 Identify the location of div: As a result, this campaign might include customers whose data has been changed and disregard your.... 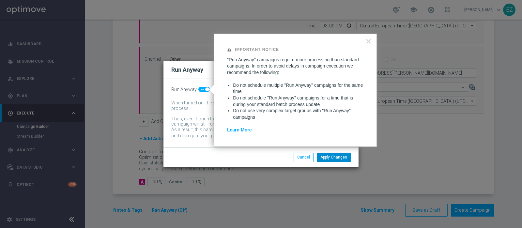
(256, 133).